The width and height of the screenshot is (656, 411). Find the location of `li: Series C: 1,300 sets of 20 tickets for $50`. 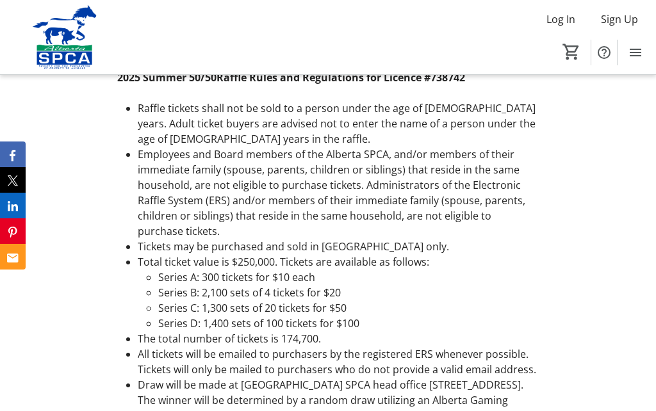

li: Series C: 1,300 sets of 20 tickets for $50 is located at coordinates (348, 308).